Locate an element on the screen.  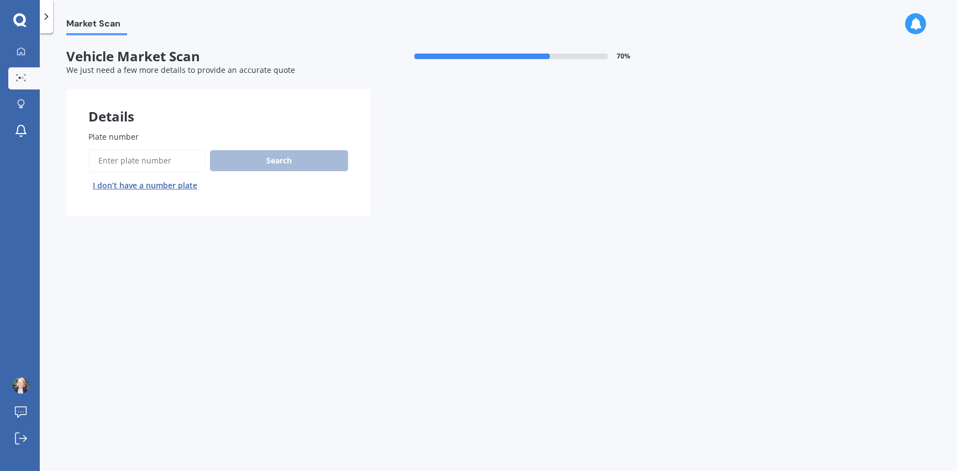
img: ACg8ocJrlR4v0A5KeEeNhzWETwRIB2qjlgeuXGkS0aYVV6VCM2zTxGOc=s96-c is located at coordinates (21, 386).